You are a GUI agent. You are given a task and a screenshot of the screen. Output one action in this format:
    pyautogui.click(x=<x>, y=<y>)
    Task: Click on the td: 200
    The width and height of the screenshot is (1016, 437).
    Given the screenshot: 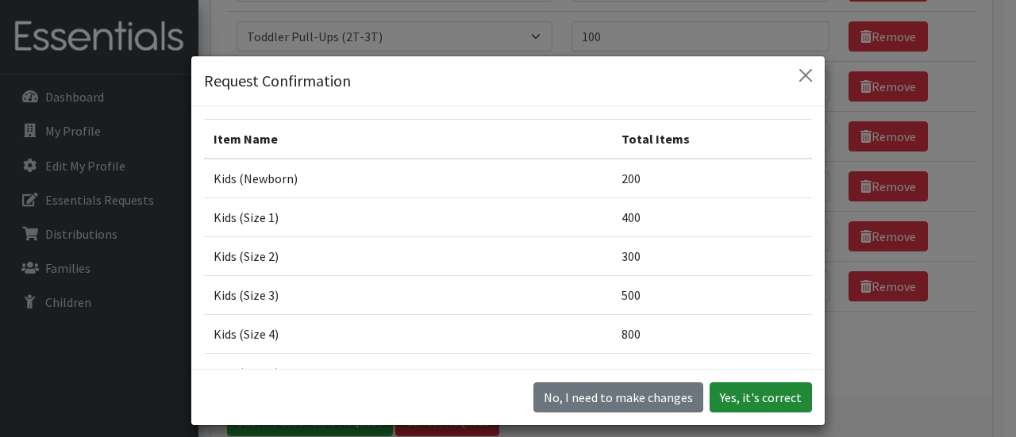 What is the action you would take?
    pyautogui.click(x=712, y=179)
    